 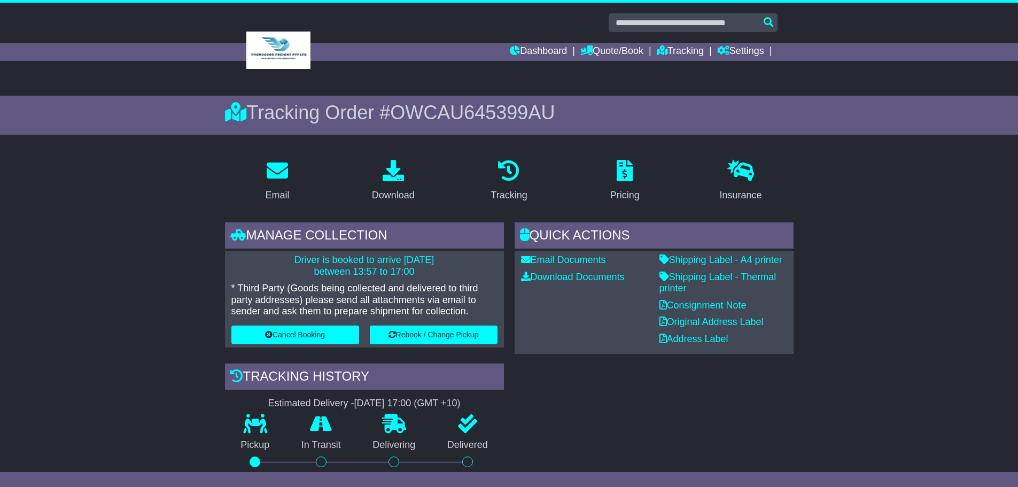 What do you see at coordinates (702, 305) in the screenshot?
I see `a: Consignment Note` at bounding box center [702, 305].